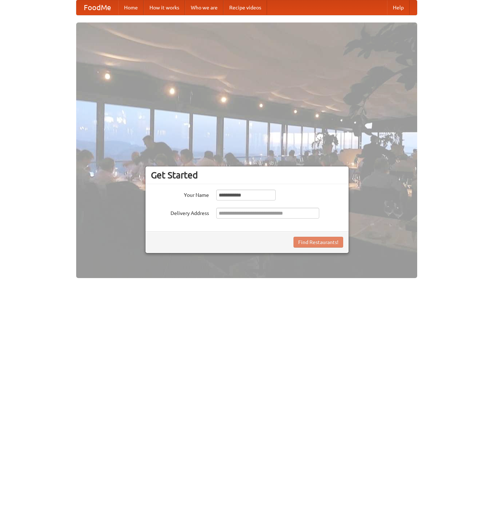 Image resolution: width=493 pixels, height=513 pixels. What do you see at coordinates (318, 242) in the screenshot?
I see `button: Find Restaurants!` at bounding box center [318, 242].